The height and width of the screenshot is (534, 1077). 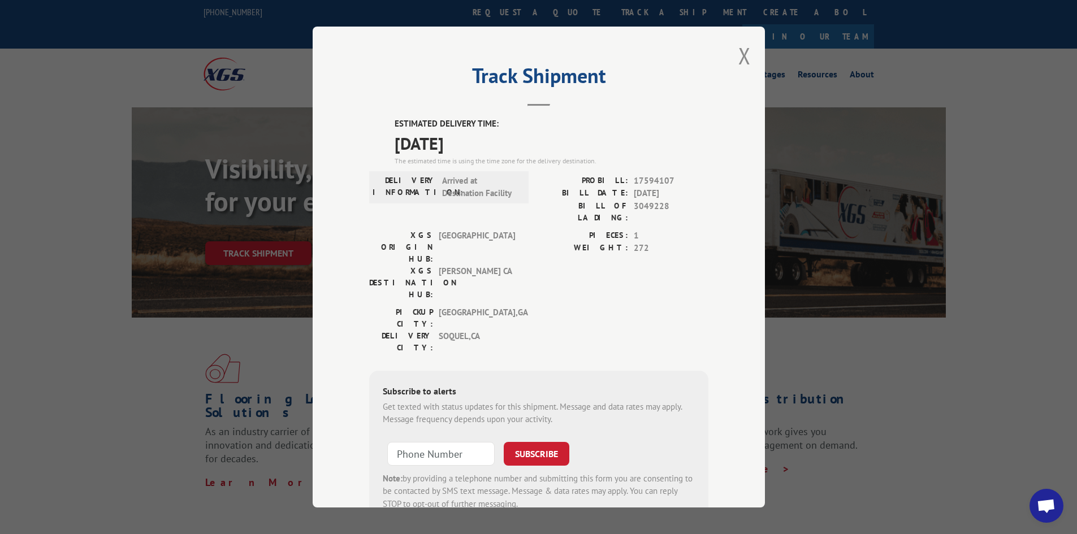 I want to click on div: Subscribe to alerts, so click(x=539, y=393).